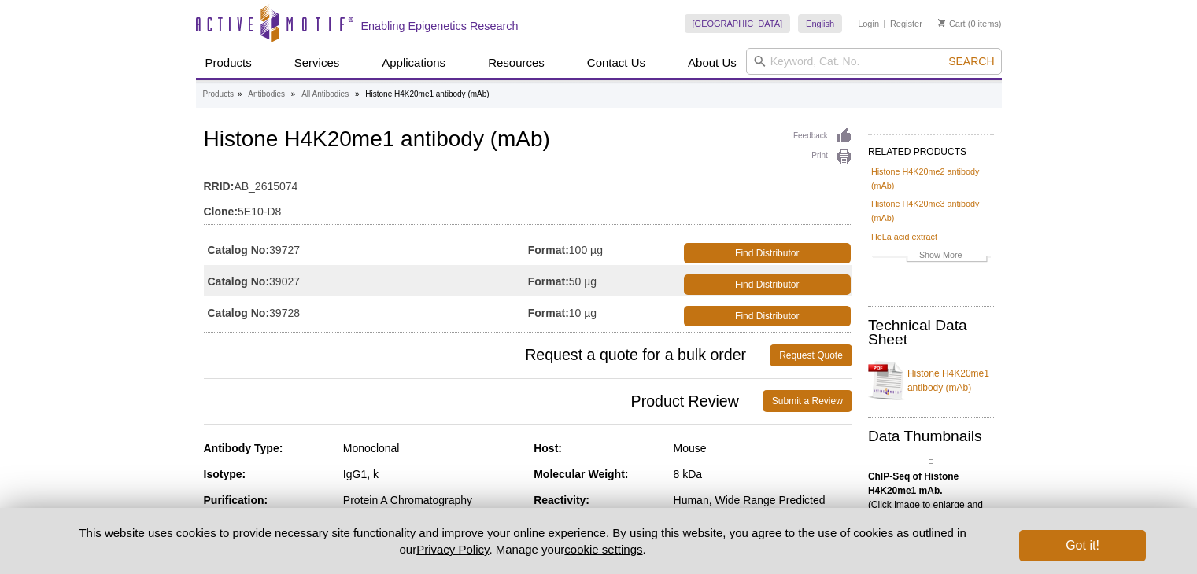 The width and height of the screenshot is (1197, 574). Describe the element at coordinates (913, 484) in the screenshot. I see `b: ChIP-Seq of Histone H4K20me1 mAb.` at that location.